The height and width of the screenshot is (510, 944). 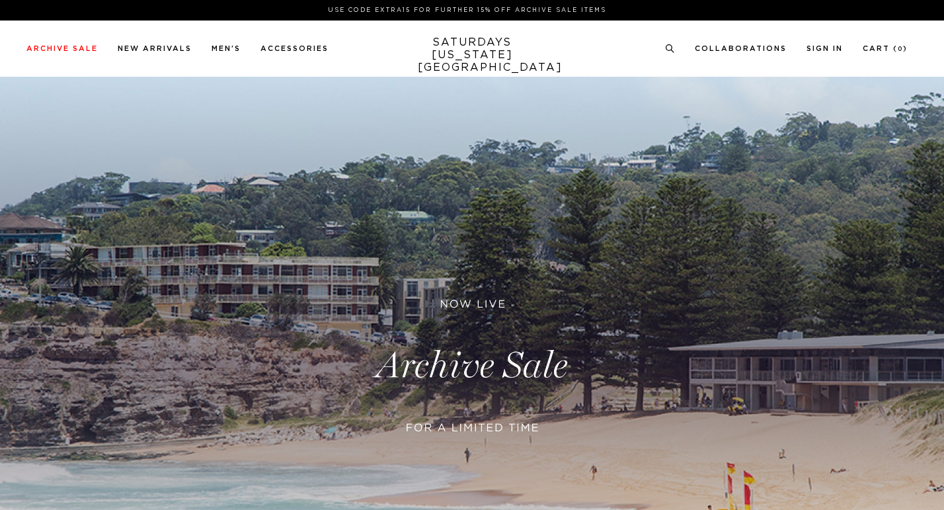 I want to click on a: Collaborations, so click(x=741, y=48).